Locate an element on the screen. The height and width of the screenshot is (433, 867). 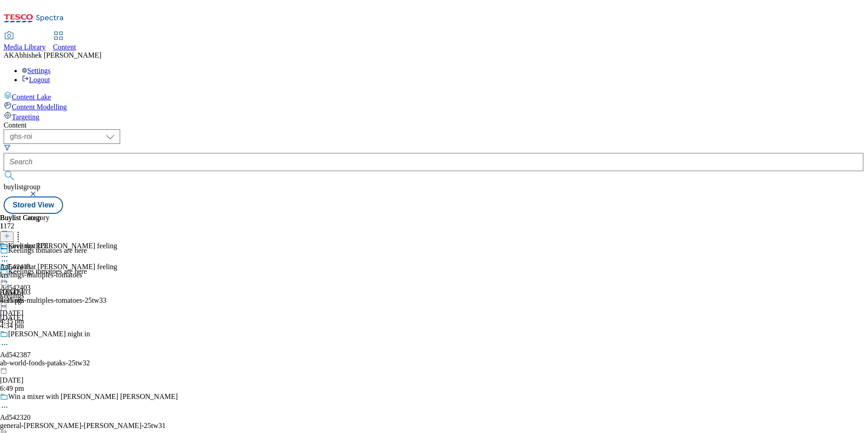
svg: Search Filters is located at coordinates (7, 147).